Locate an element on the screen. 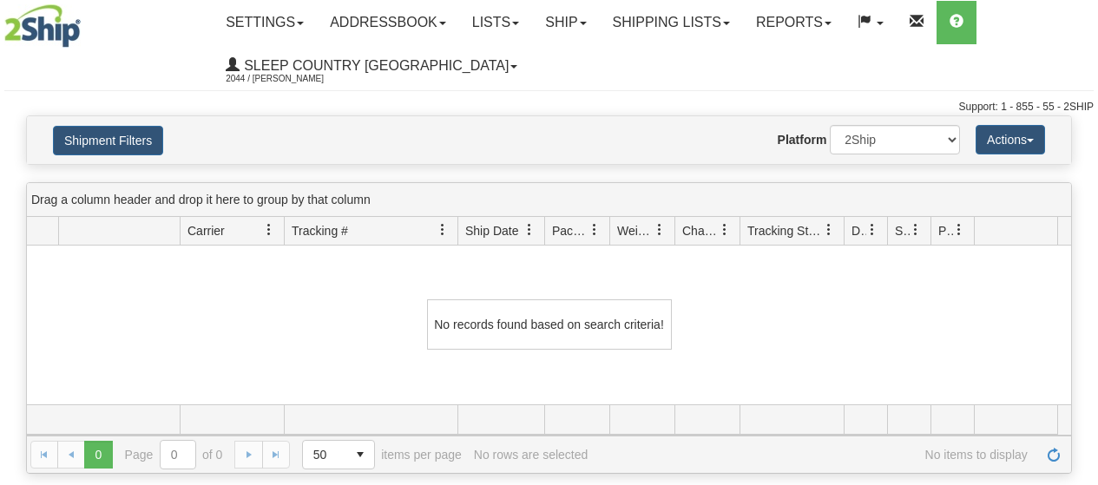 Image resolution: width=1098 pixels, height=485 pixels. a: Packages filter column settings is located at coordinates (595, 230).